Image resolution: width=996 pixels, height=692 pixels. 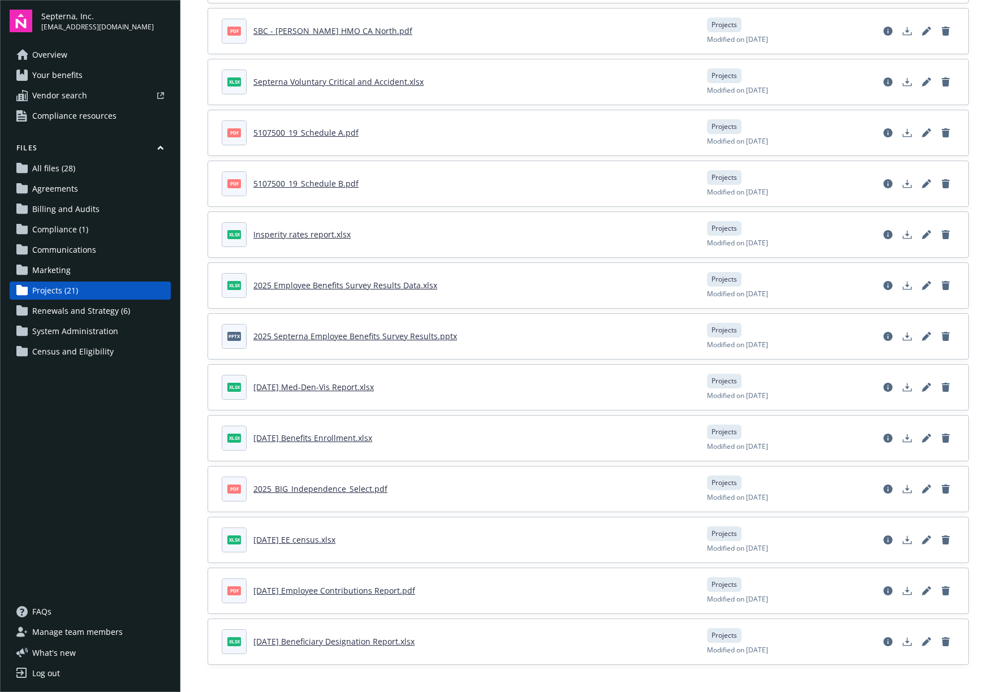 What do you see at coordinates (90, 116) in the screenshot?
I see `a: Compliance resources` at bounding box center [90, 116].